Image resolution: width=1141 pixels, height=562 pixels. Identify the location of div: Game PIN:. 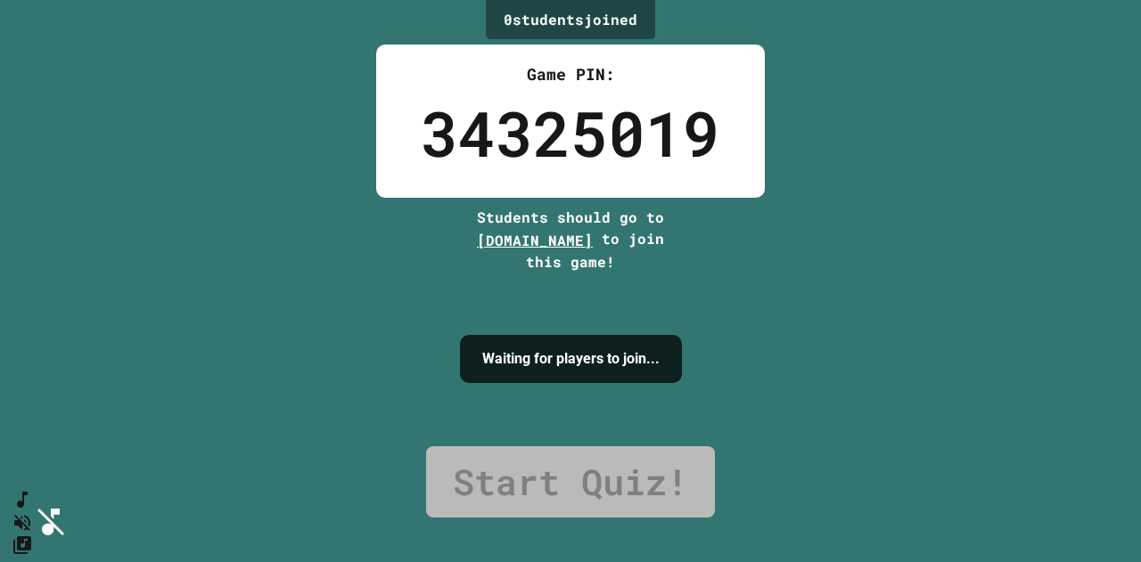
(570, 74).